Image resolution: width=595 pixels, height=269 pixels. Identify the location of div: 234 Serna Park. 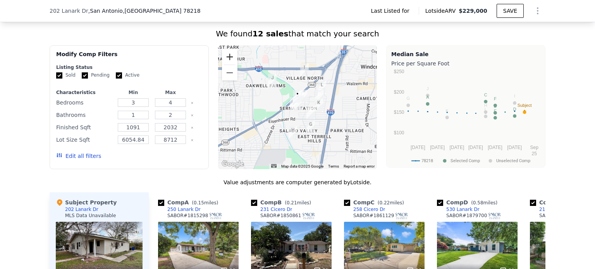
(322, 88).